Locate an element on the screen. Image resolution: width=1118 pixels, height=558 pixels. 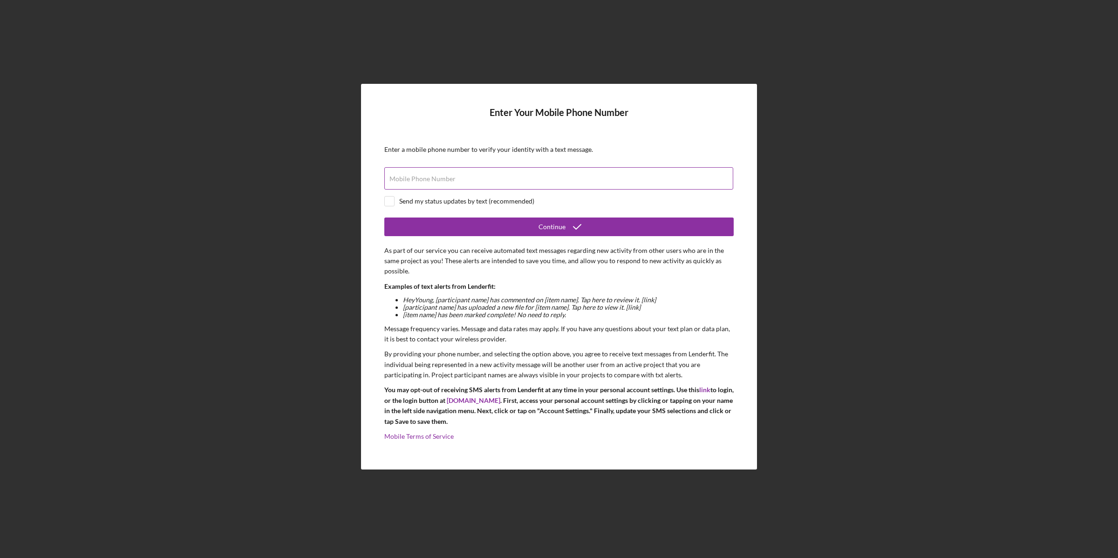
p: As part of our service you can receive automated text messages regarding new activity from other ... is located at coordinates (559, 261).